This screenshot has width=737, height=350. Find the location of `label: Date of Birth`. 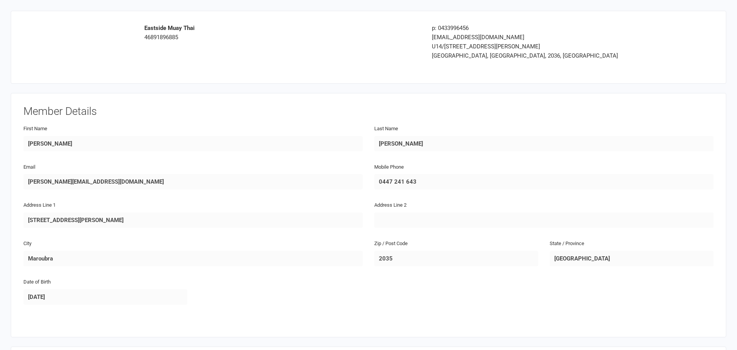

label: Date of Birth is located at coordinates (37, 282).